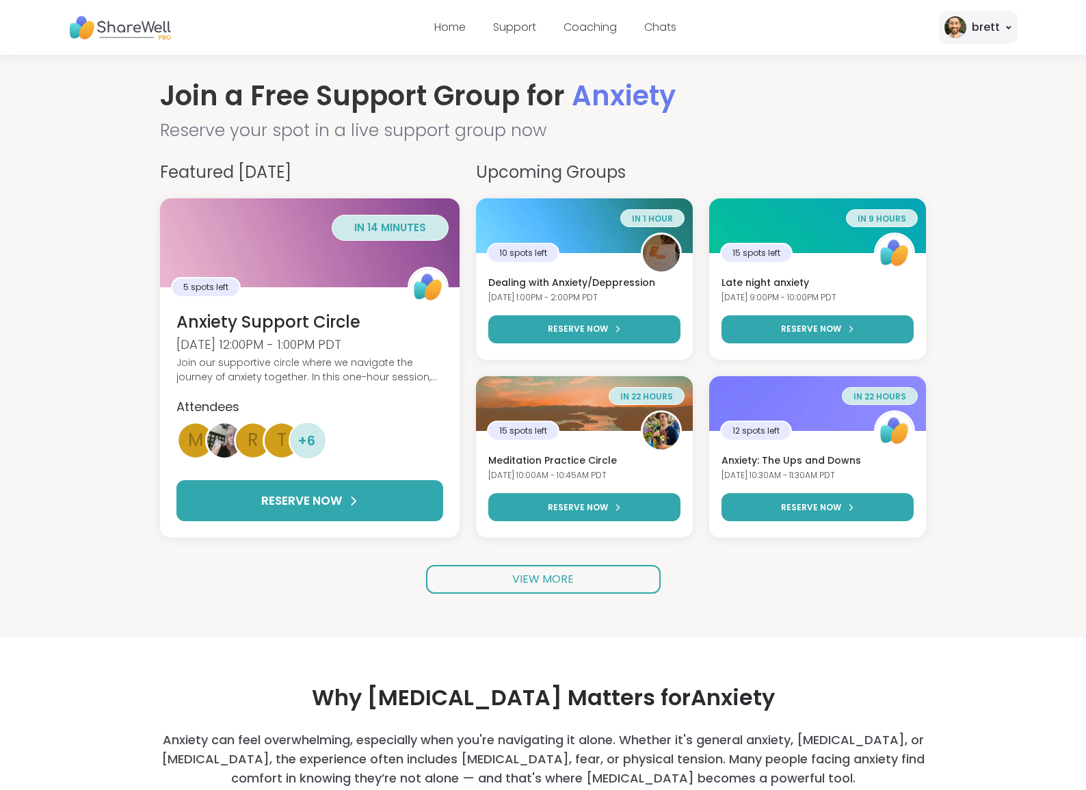 This screenshot has width=1086, height=790. Describe the element at coordinates (310, 322) in the screenshot. I see `h3: Anxiety Support Circle` at that location.